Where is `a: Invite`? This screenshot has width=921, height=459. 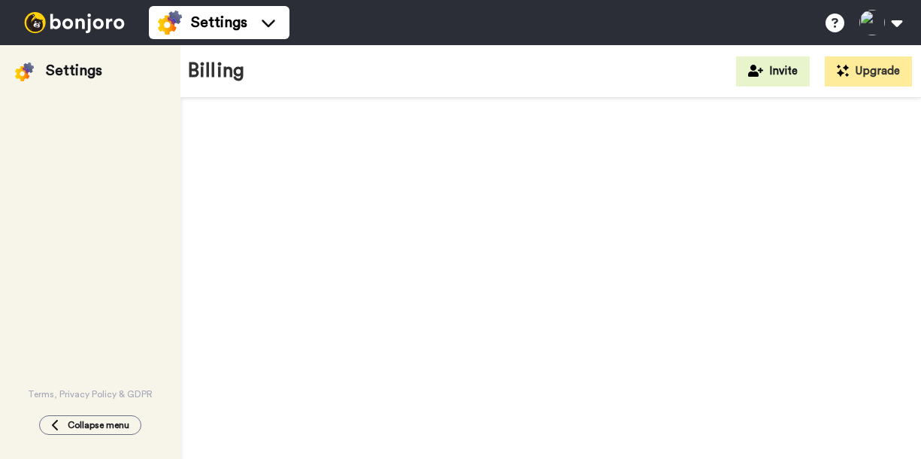 a: Invite is located at coordinates (773, 71).